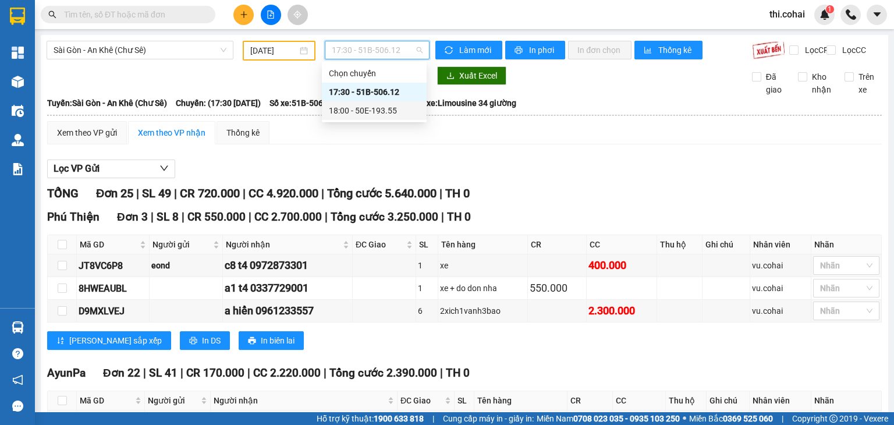 The image size is (894, 425). Describe the element at coordinates (271, 15) in the screenshot. I see `span: file-add` at that location.